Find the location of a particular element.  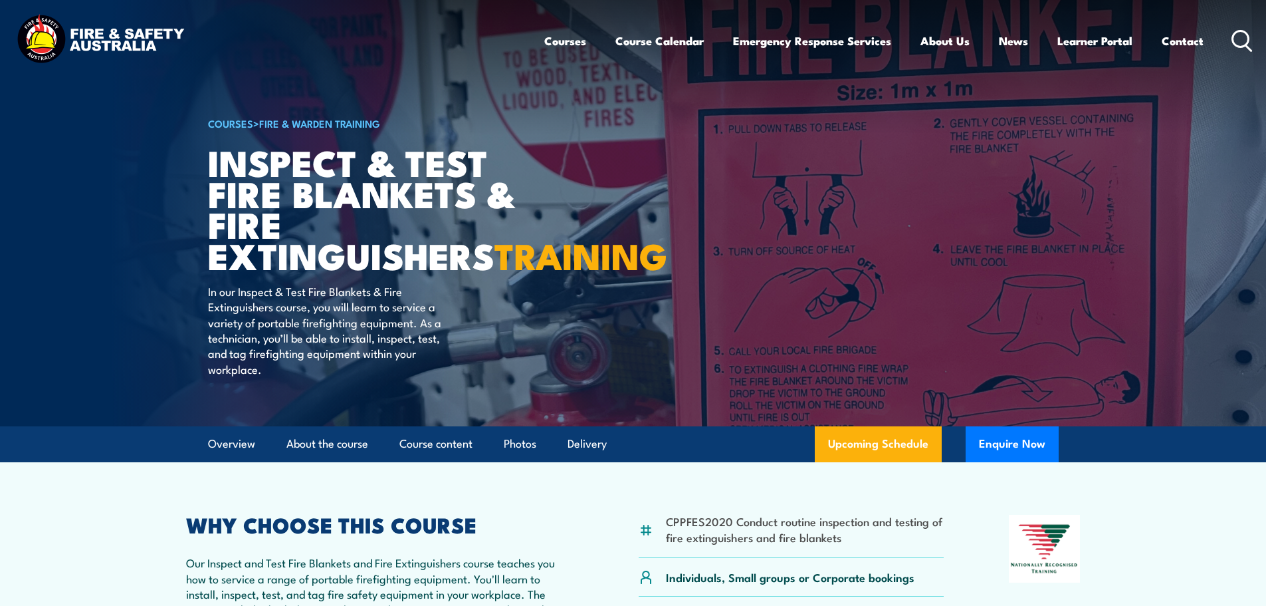

a: COURSES is located at coordinates (231, 123).